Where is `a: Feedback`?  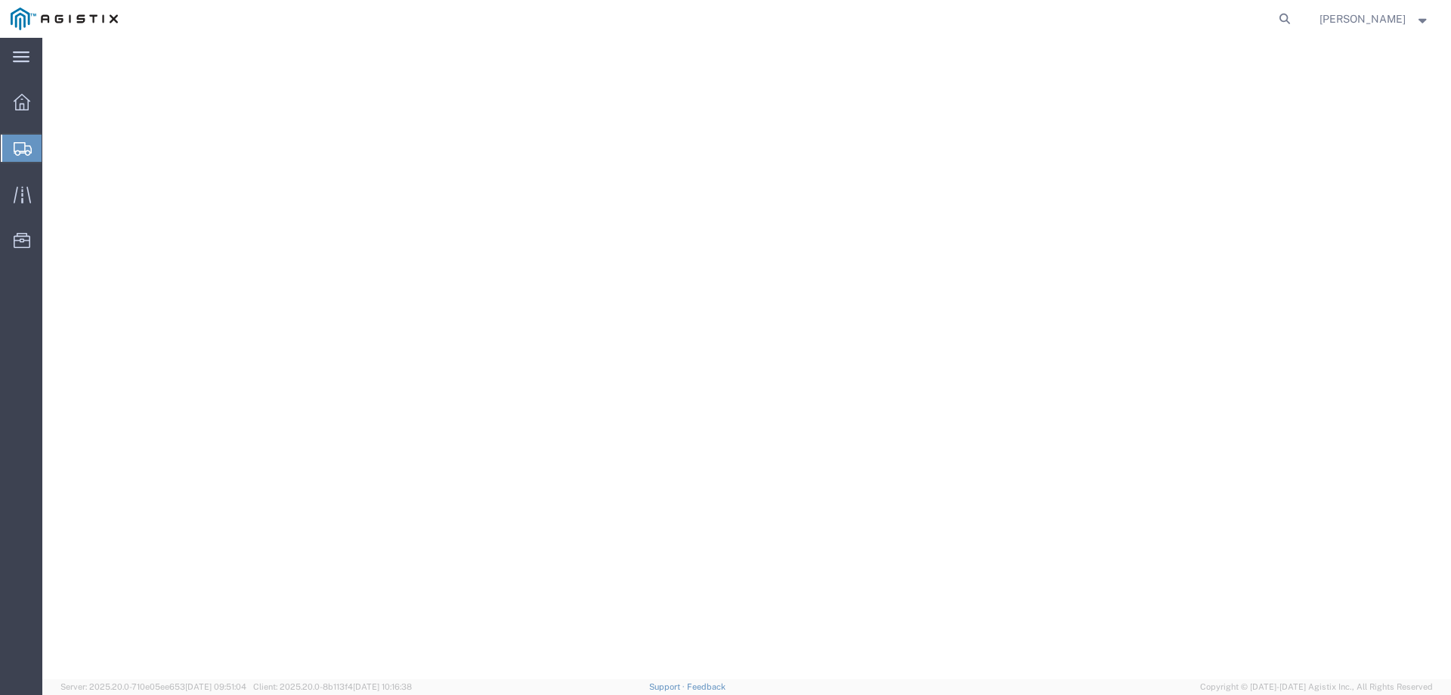 a: Feedback is located at coordinates (706, 686).